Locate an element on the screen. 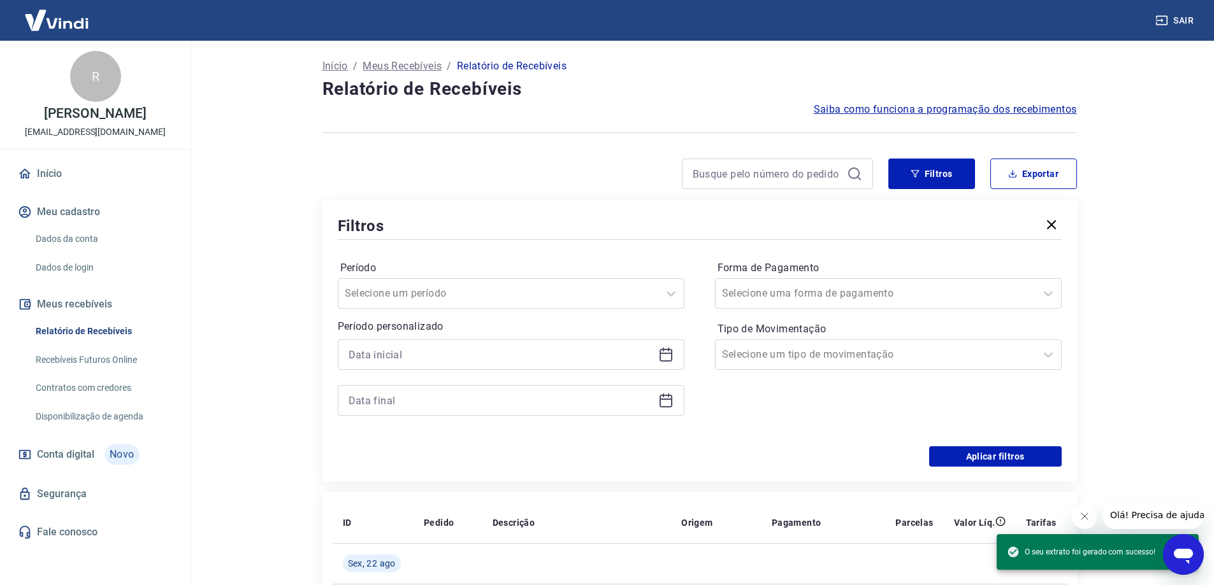 Image resolution: width=1214 pixels, height=585 pixels. p: Parcelas is located at coordinates (914, 523).